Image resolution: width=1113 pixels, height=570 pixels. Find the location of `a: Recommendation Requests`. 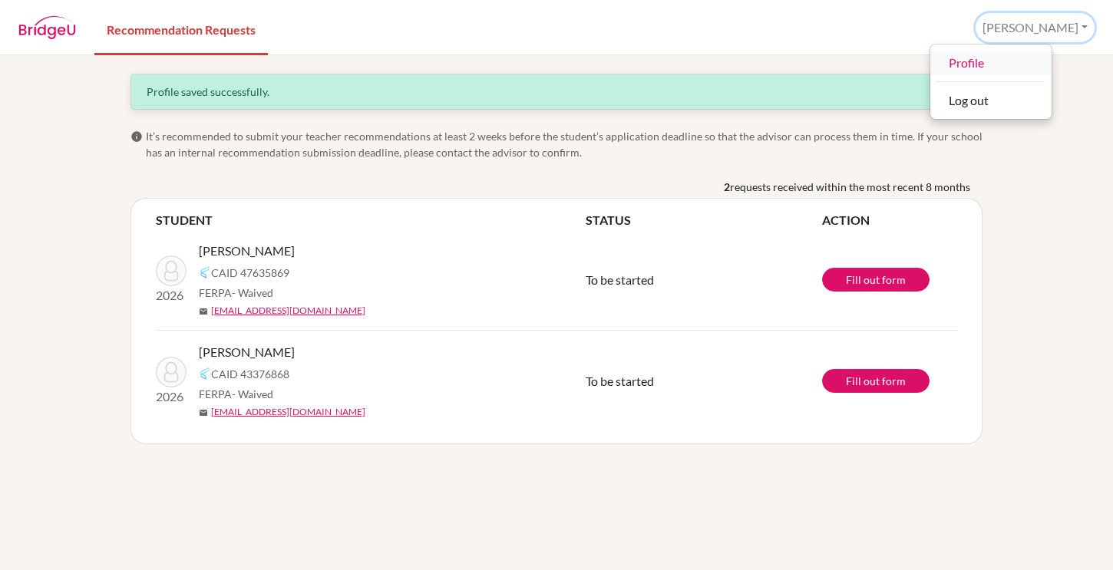

a: Recommendation Requests is located at coordinates (181, 28).